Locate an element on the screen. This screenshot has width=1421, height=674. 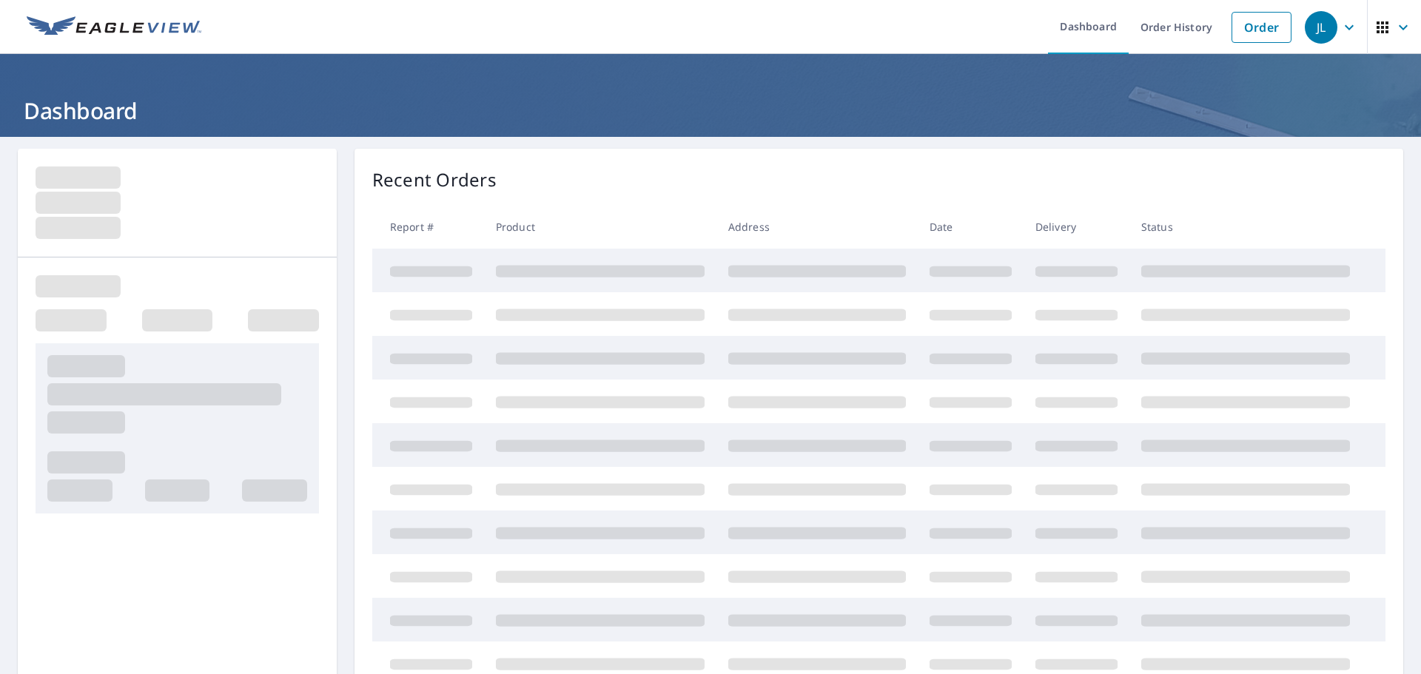
div: JL is located at coordinates (1321, 27).